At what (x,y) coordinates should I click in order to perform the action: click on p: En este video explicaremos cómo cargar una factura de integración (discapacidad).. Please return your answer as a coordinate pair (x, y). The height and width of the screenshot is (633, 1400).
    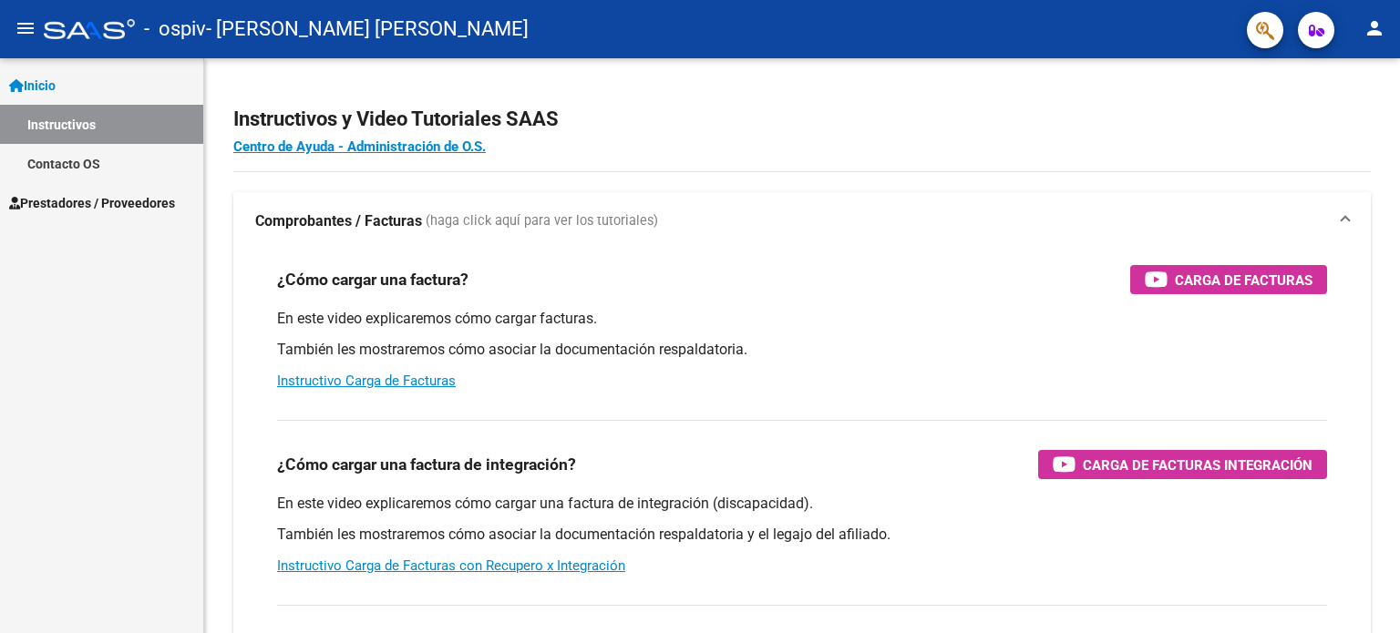
    Looking at the image, I should click on (802, 504).